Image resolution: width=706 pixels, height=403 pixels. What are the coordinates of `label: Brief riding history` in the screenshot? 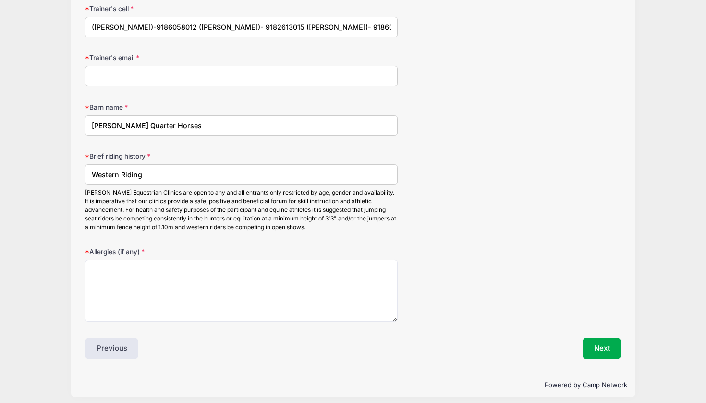 It's located at (174, 156).